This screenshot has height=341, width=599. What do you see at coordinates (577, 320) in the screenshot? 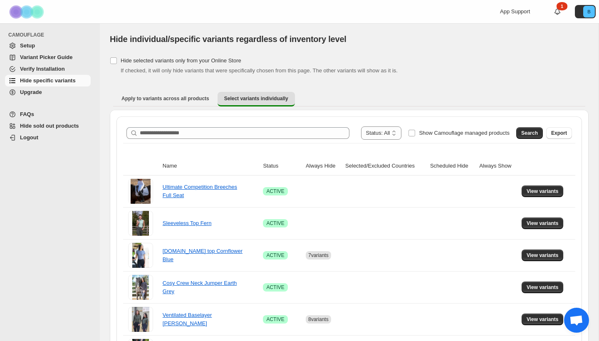
I see `a: Open chat` at bounding box center [577, 320].